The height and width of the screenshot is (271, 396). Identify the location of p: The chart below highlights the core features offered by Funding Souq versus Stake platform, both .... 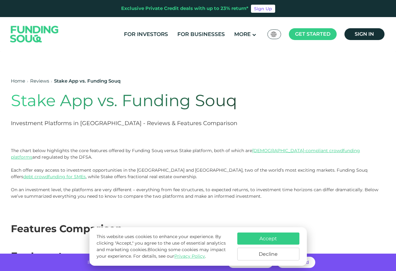
(199, 164).